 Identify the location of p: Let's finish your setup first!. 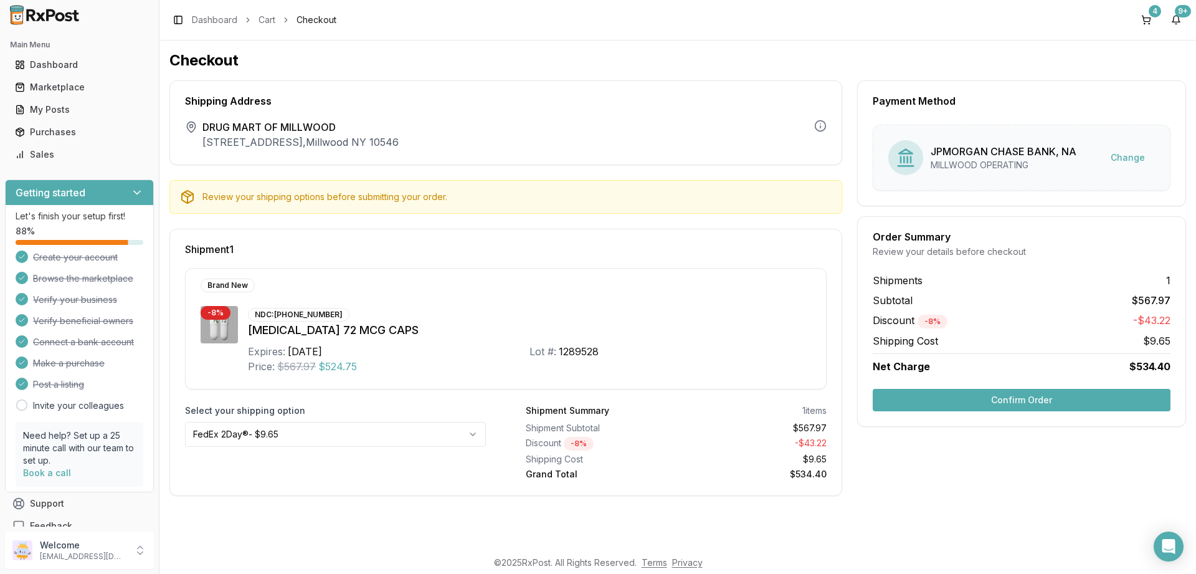
(79, 216).